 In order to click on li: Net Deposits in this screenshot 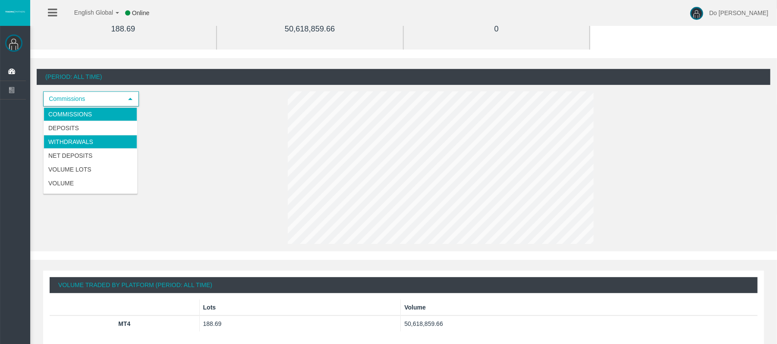, I will do `click(90, 156)`.